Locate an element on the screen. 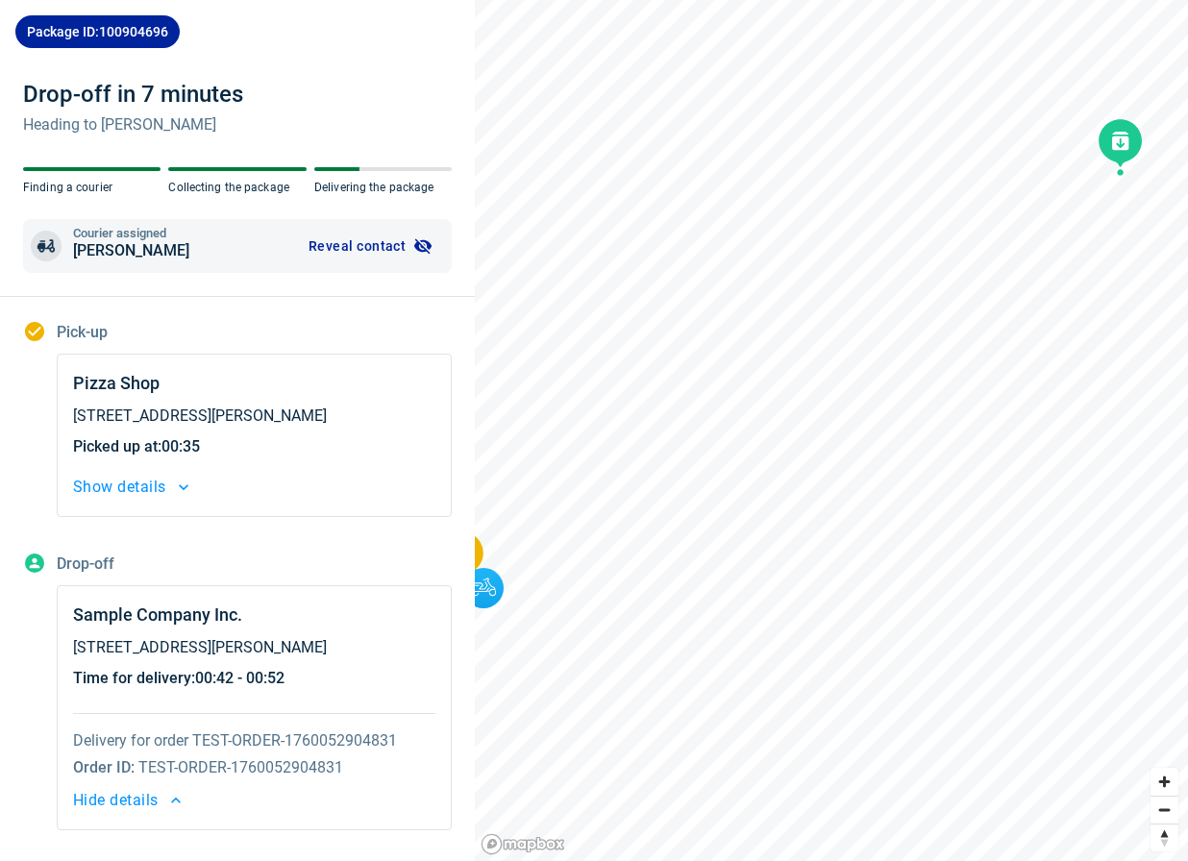 The height and width of the screenshot is (861, 1188). span: Delivery for order TEST-ORDER-1760052904831 is located at coordinates (254, 741).